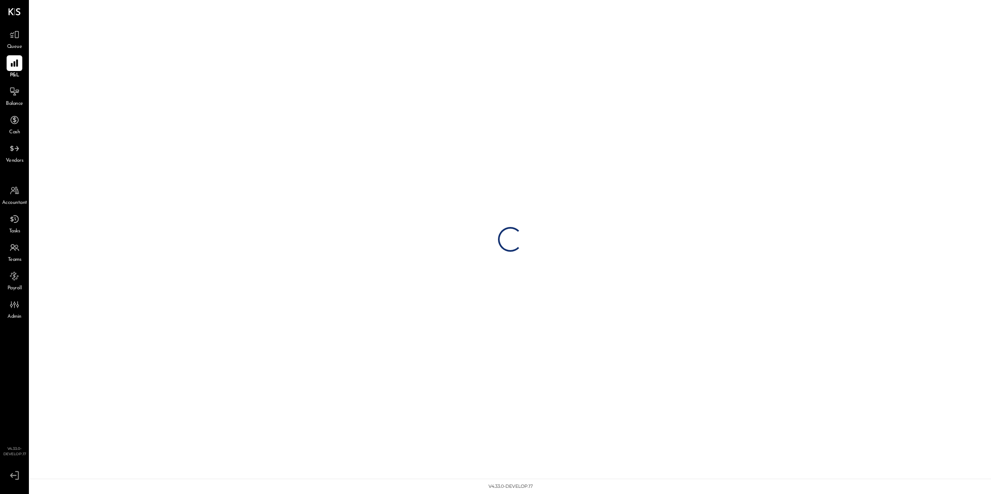 The height and width of the screenshot is (494, 991). I want to click on span: Vendors, so click(14, 161).